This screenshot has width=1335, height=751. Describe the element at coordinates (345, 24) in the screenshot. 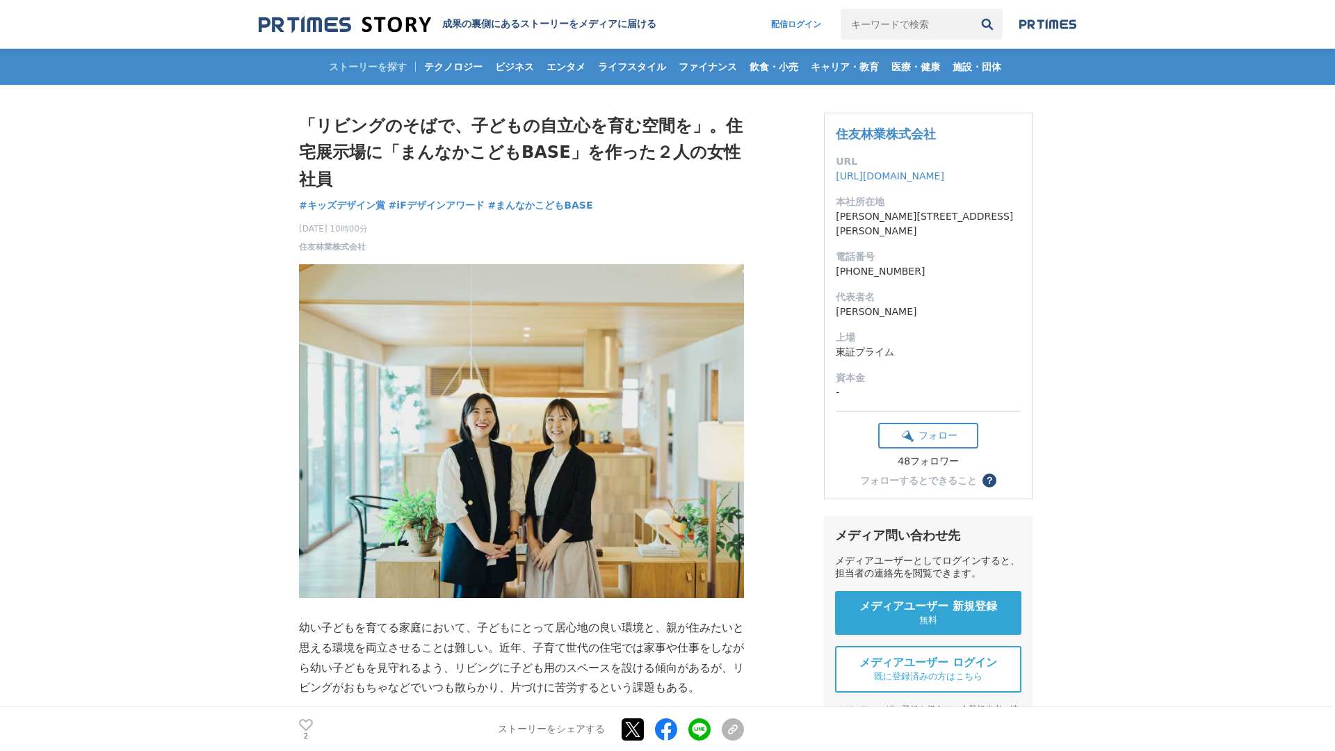

I see `img: 成果の裏側にあるストーリーをメディアに届ける` at that location.